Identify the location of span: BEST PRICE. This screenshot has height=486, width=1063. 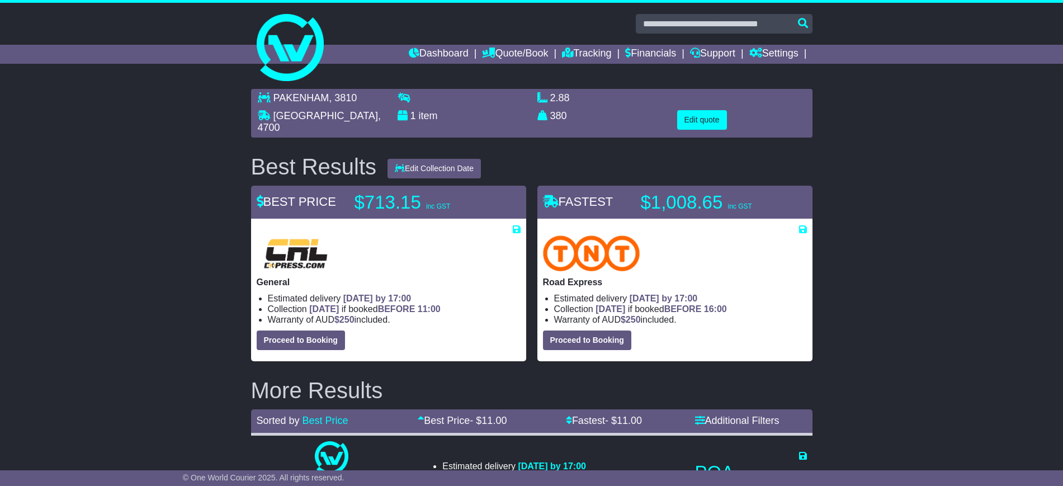
(296, 201).